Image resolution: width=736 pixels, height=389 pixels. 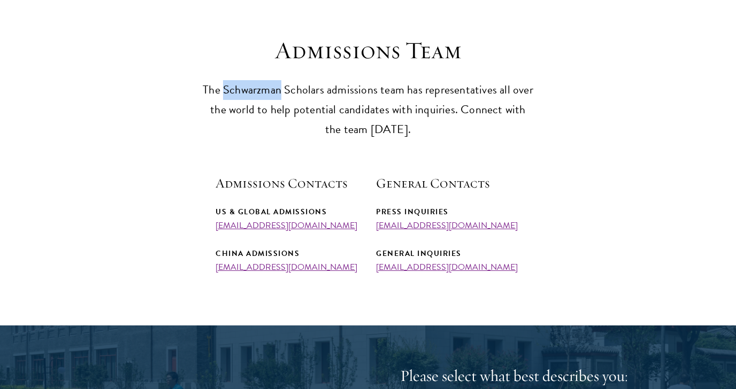 What do you see at coordinates (288, 212) in the screenshot?
I see `div: US & Global Admissions` at bounding box center [288, 212].